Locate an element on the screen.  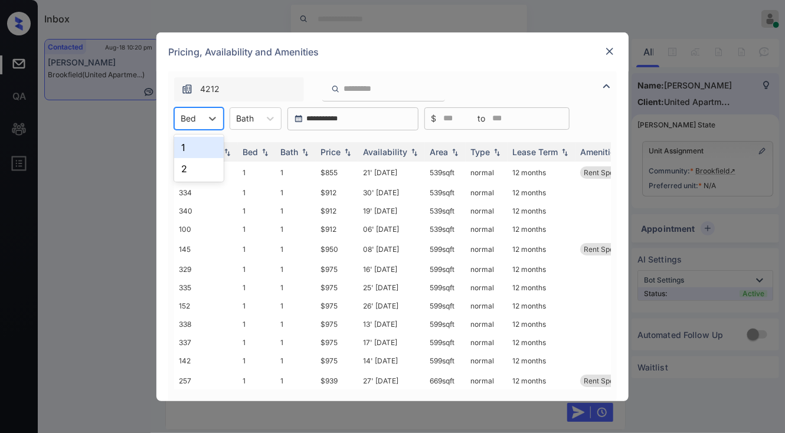
span: to is located at coordinates (481, 119).